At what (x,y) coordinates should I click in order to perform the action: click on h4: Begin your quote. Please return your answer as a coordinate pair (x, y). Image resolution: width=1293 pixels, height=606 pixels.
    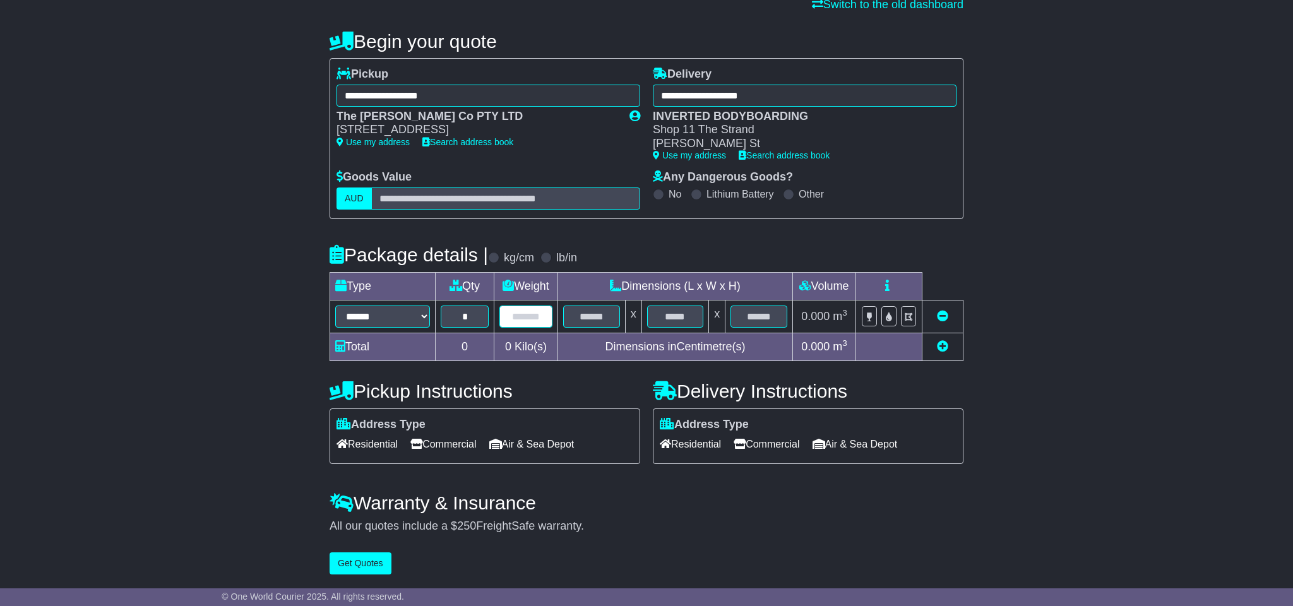
    Looking at the image, I should click on (646, 41).